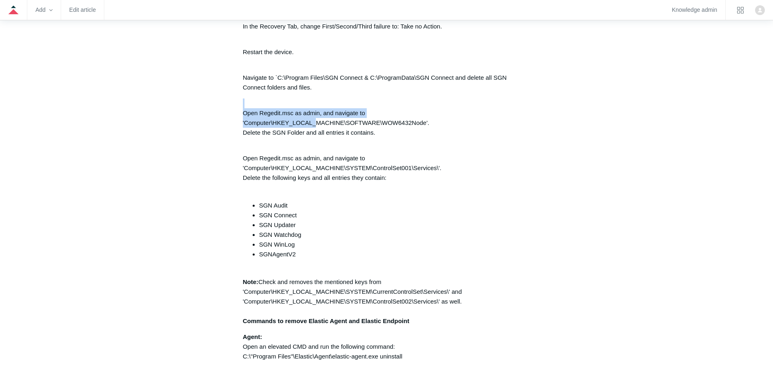 The width and height of the screenshot is (773, 376). What do you see at coordinates (250, 282) in the screenshot?
I see `strong: Note:` at bounding box center [250, 282].